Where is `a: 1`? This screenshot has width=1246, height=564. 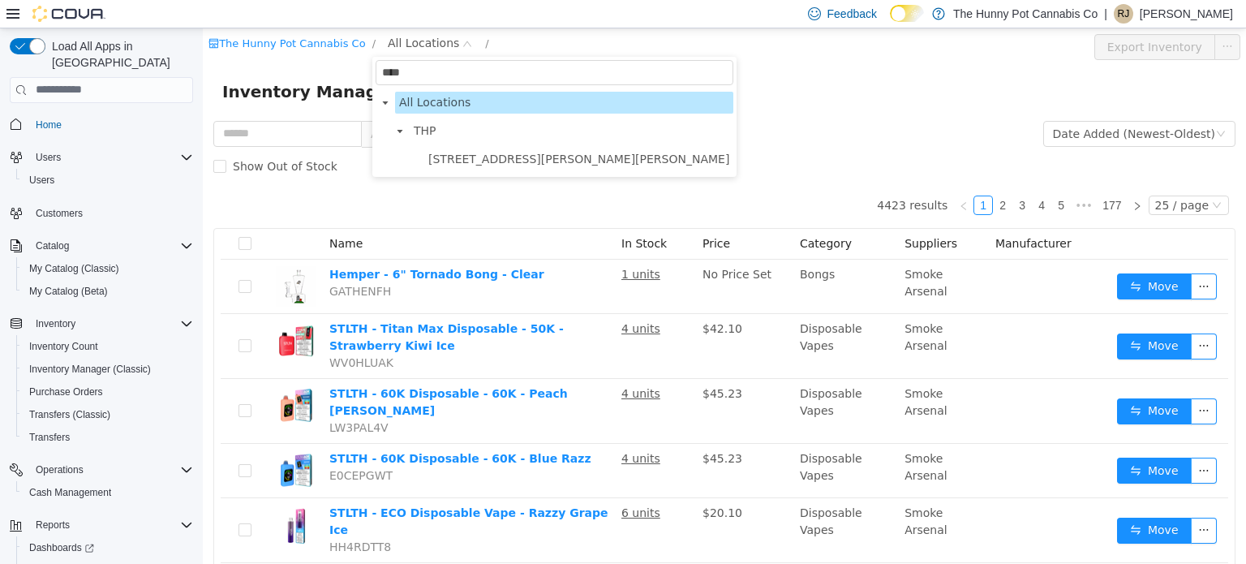
a: 1 is located at coordinates (780, 177).